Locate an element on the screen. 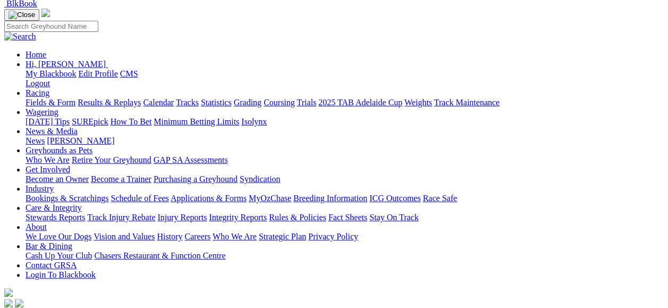 This screenshot has width=668, height=308. div: About is located at coordinates (345, 237).